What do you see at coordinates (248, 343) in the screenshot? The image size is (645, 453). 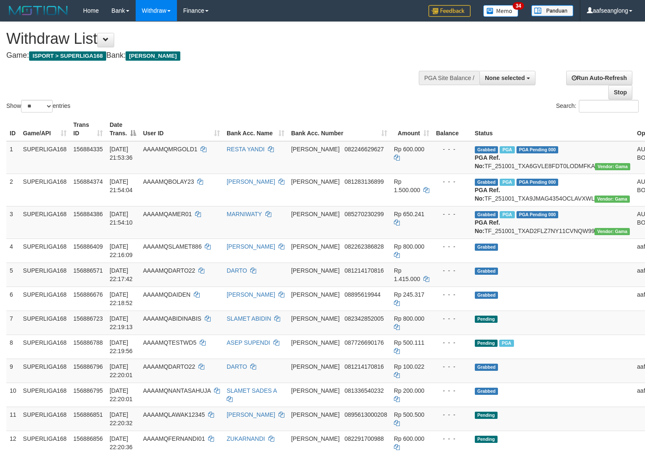 I see `a: ASEP SUPENDI` at bounding box center [248, 343].